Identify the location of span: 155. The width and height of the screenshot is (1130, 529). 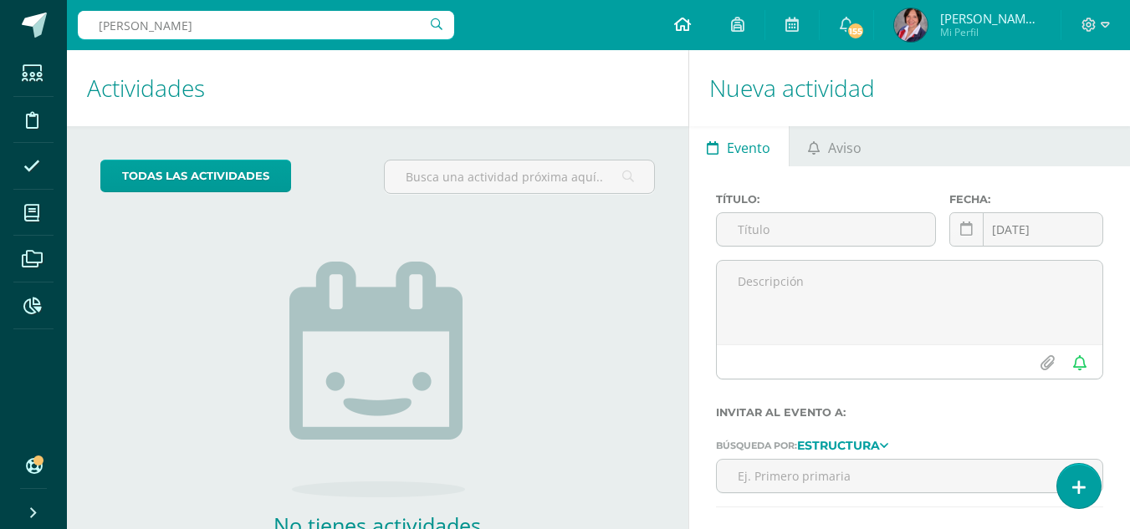
(855, 31).